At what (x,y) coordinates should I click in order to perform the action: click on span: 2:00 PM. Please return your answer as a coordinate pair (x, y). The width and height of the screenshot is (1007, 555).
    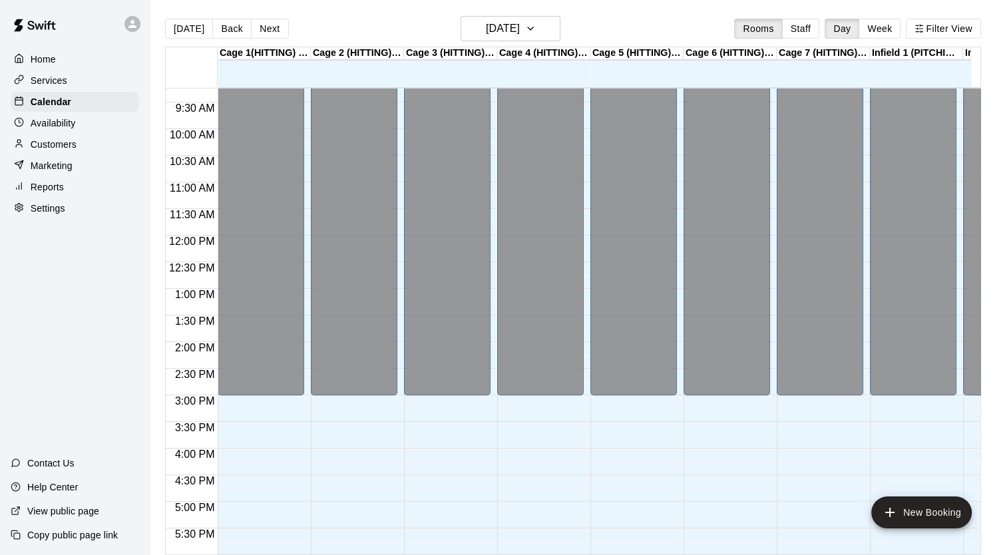
    Looking at the image, I should click on (195, 347).